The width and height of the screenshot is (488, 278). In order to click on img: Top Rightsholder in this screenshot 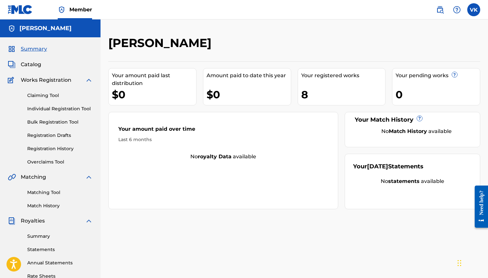, I will do `click(62, 10)`.